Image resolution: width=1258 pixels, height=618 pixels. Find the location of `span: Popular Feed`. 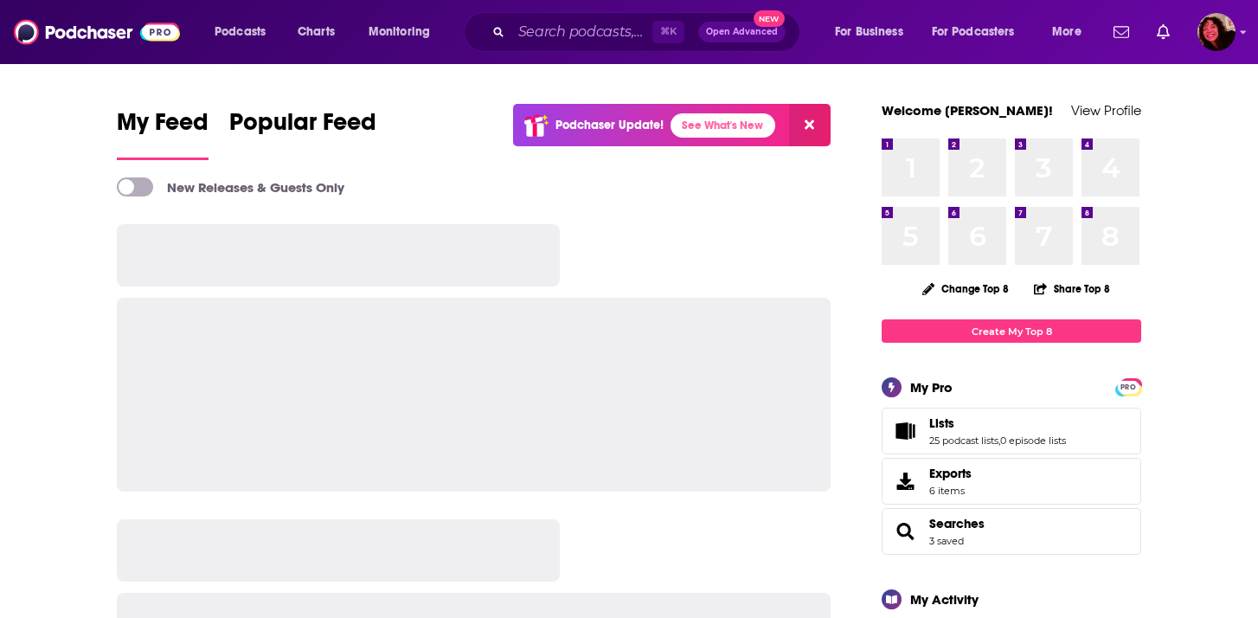

span: Popular Feed is located at coordinates (303, 127).